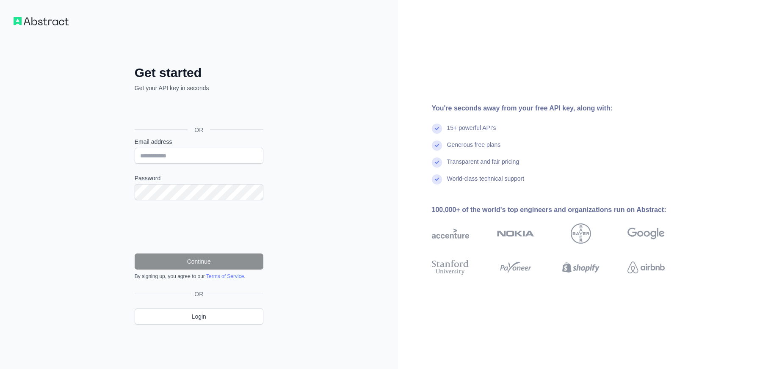  Describe the element at coordinates (486, 183) in the screenshot. I see `div: World-class technical support` at that location.